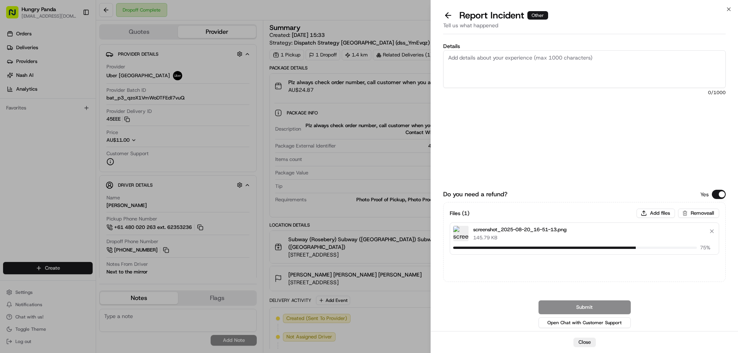 The height and width of the screenshot is (353, 738). I want to click on a: 📗Knowledge Base, so click(33, 176).